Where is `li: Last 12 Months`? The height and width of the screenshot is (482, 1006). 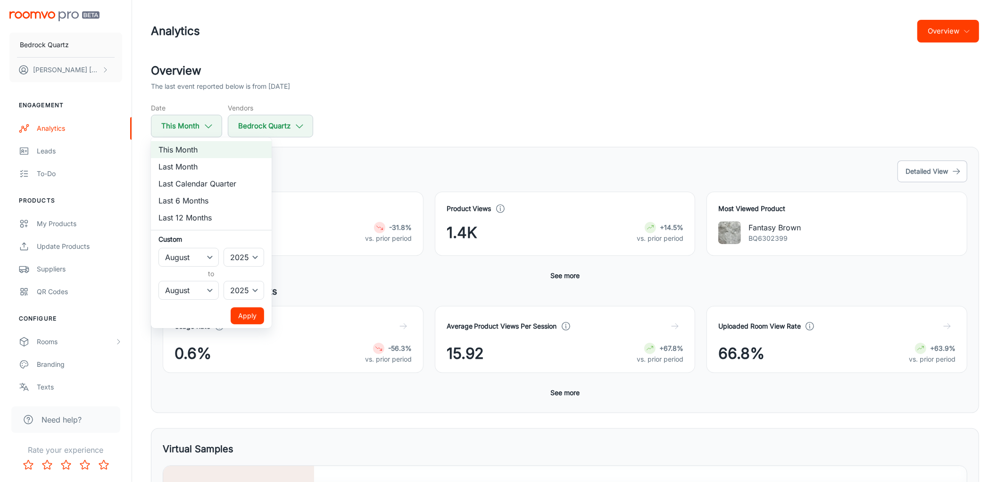 li: Last 12 Months is located at coordinates (211, 217).